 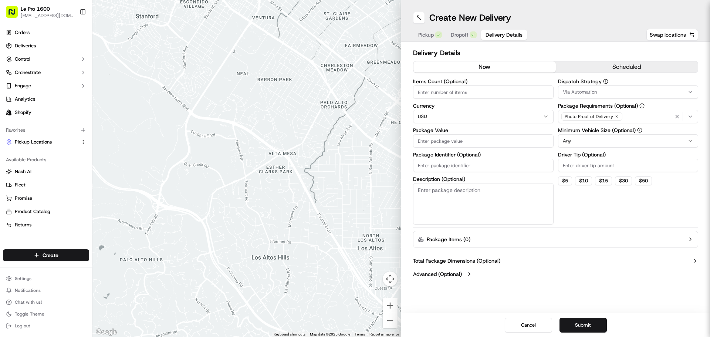 I want to click on button: Total Package Dimensions (Optional), so click(x=555, y=261).